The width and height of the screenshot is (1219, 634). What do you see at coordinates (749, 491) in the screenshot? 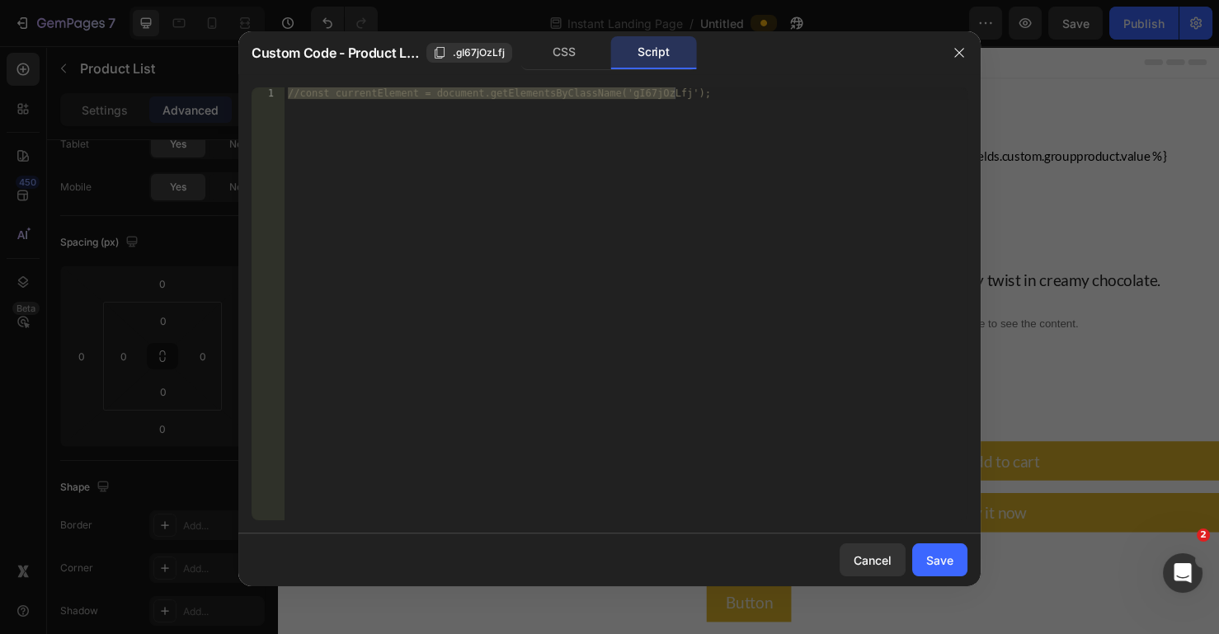
I see `button: Buy it now` at bounding box center [749, 491].